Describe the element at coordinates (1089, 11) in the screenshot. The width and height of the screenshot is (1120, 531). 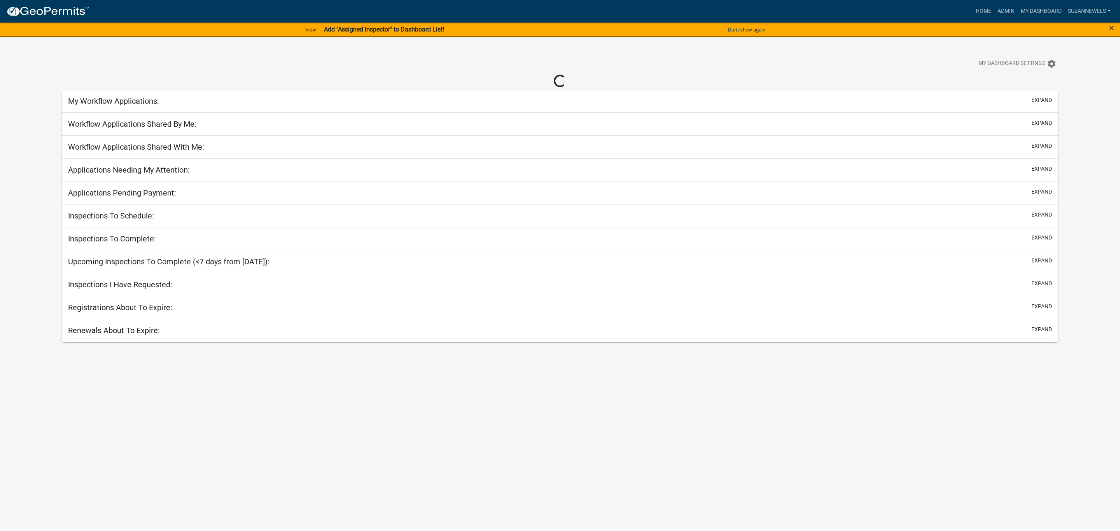
I see `a: SuzanneWels` at that location.